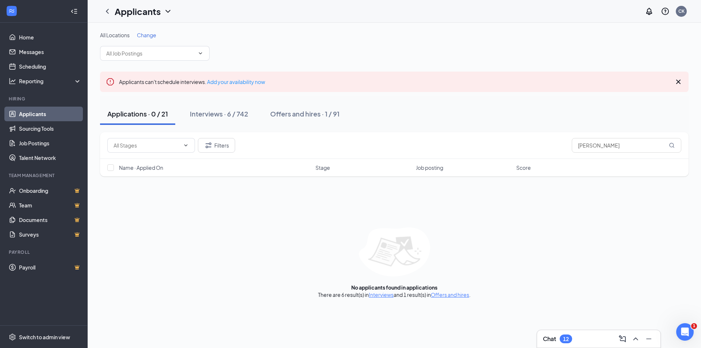 The height and width of the screenshot is (348, 701). What do you see at coordinates (219, 114) in the screenshot?
I see `div: Interviews · 6 / 742` at bounding box center [219, 114].